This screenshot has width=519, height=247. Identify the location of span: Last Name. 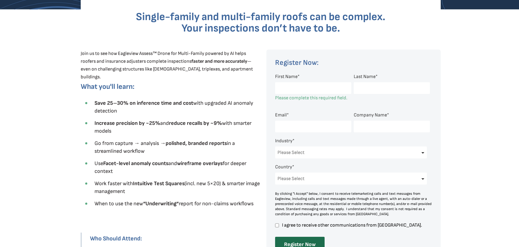
(365, 77).